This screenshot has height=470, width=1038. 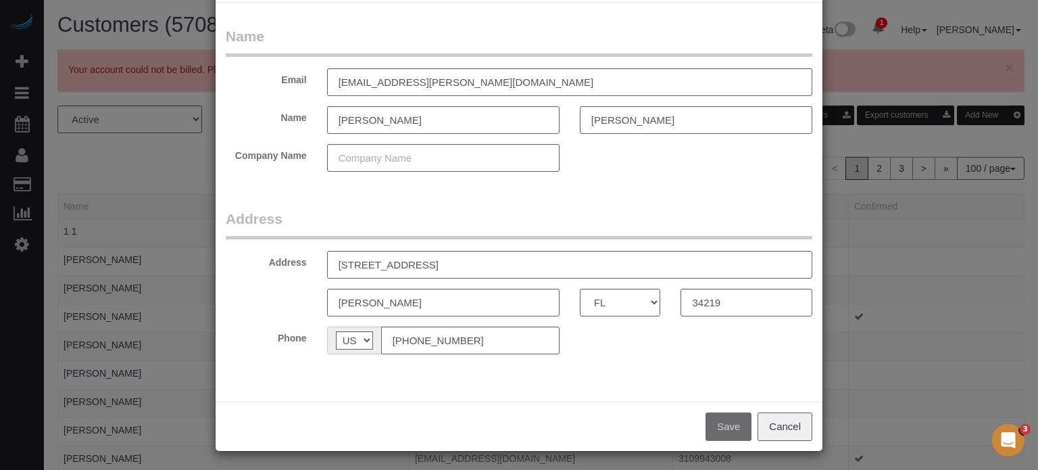 I want to click on legend: Address, so click(x=519, y=224).